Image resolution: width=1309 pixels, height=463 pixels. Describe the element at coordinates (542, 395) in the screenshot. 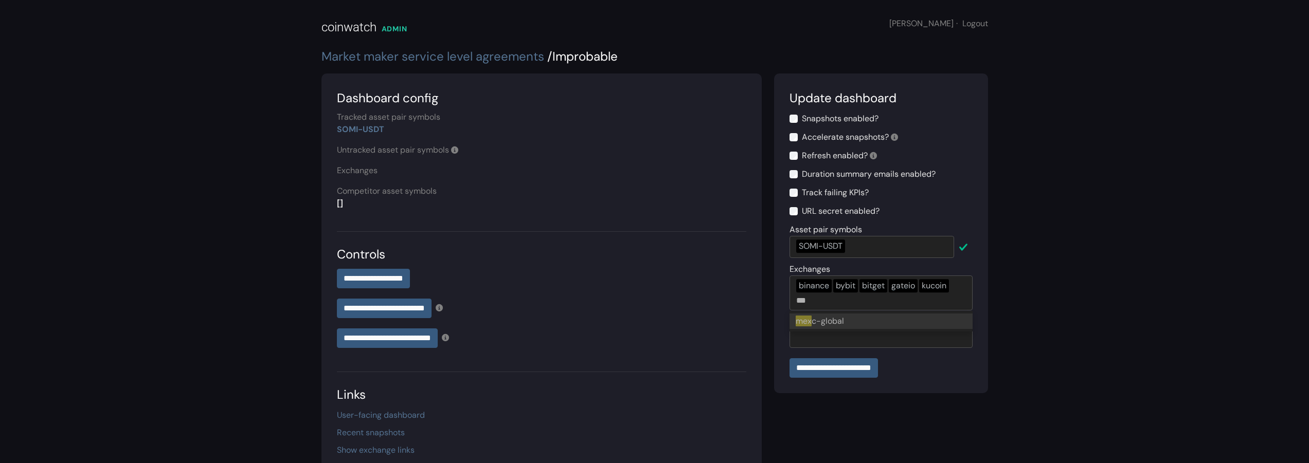

I see `div: Links` at that location.